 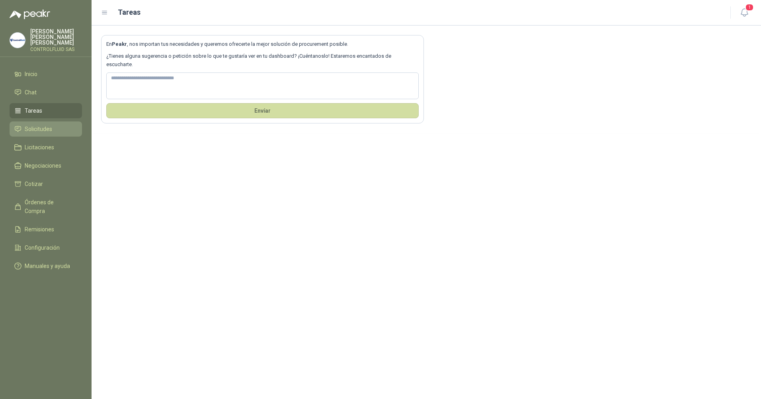 I want to click on a: Cotizar, so click(x=46, y=184).